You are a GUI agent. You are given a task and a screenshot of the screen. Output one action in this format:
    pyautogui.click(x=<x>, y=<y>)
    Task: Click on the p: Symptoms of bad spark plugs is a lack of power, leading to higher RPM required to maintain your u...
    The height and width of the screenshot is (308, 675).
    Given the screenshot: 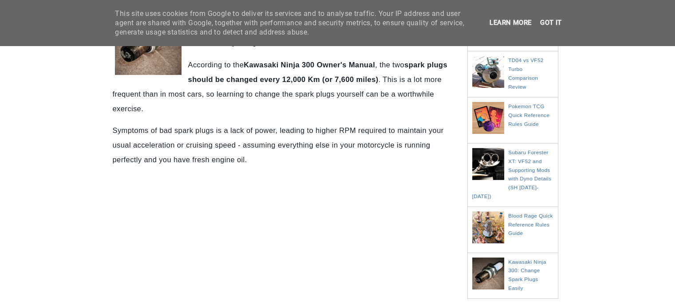 What is the action you would take?
    pyautogui.click(x=282, y=145)
    